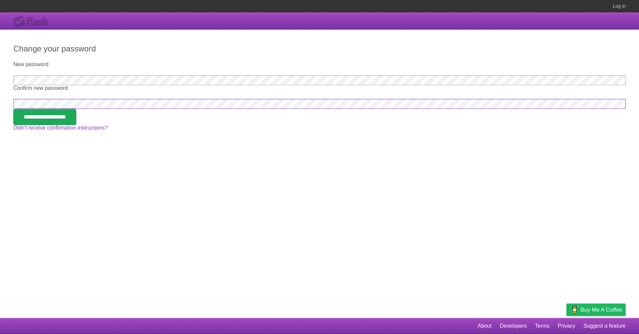  Describe the element at coordinates (574, 310) in the screenshot. I see `img: Buy me a coffee` at that location.